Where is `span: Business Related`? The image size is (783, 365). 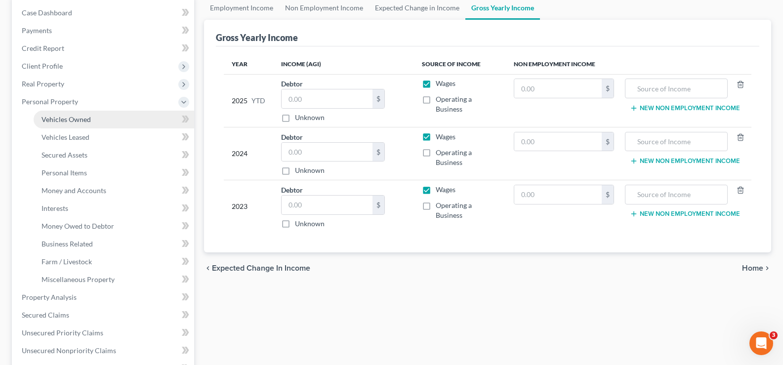 span: Business Related is located at coordinates (67, 243).